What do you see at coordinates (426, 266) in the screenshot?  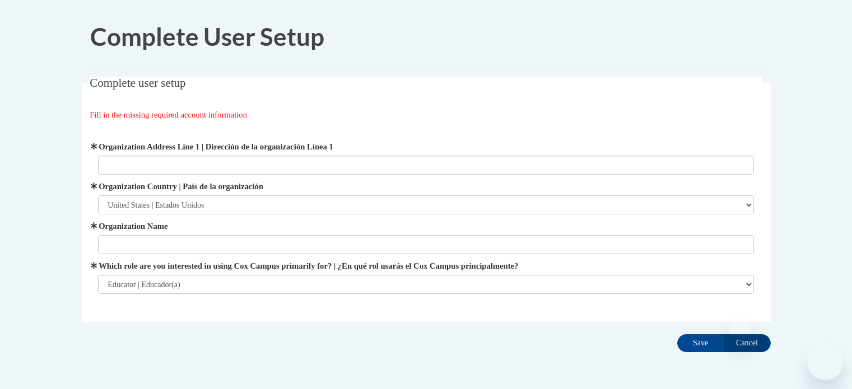 I see `label: Which role are you interested in using Cox Campus primarily for? | ¿En qué rol usarás el Cox Camp...` at bounding box center [426, 266].